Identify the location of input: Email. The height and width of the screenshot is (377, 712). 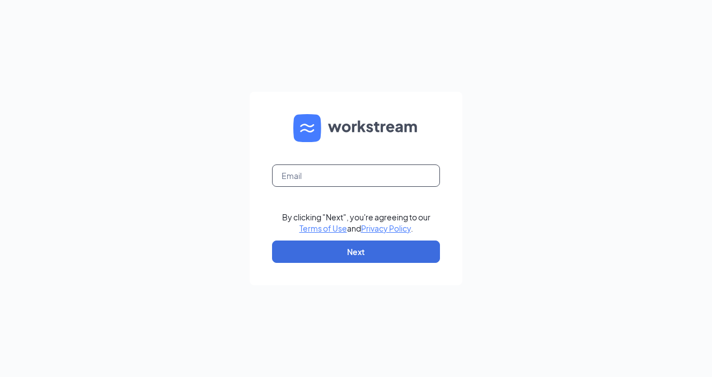
(356, 176).